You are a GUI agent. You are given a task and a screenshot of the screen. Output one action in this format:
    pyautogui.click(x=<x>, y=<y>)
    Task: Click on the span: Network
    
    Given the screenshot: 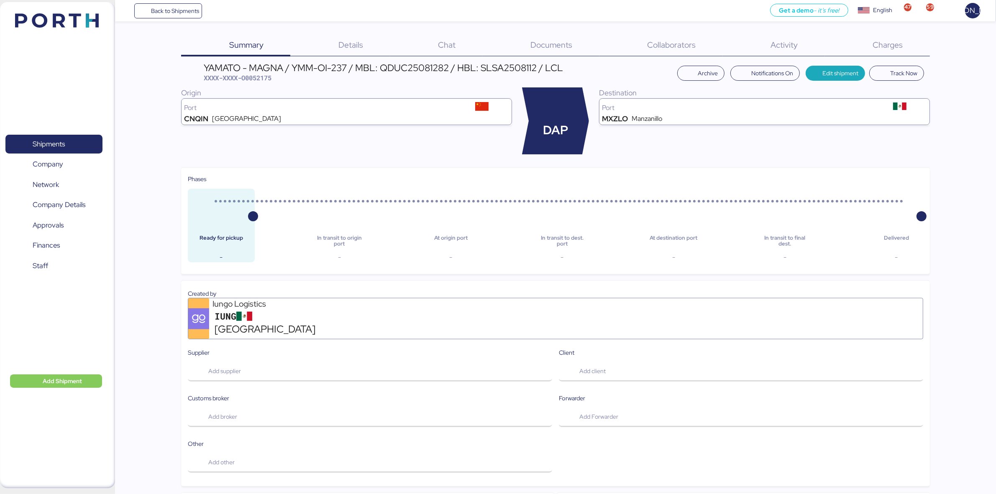 What is the action you would take?
    pyautogui.click(x=46, y=184)
    